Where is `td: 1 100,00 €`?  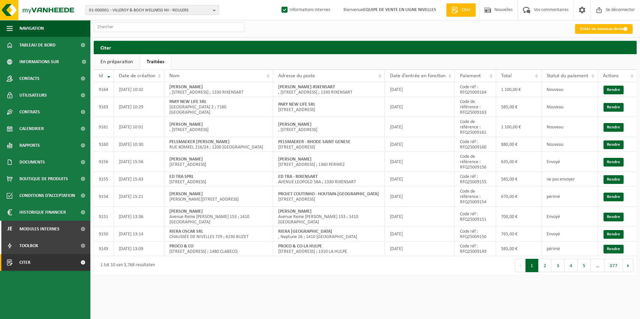 td: 1 100,00 € is located at coordinates (519, 127).